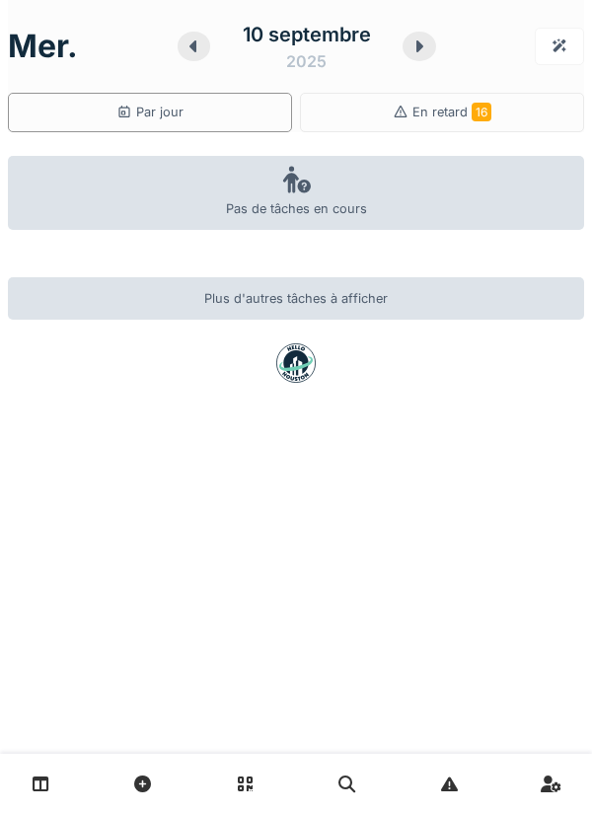 This screenshot has height=813, width=592. What do you see at coordinates (296, 363) in the screenshot?
I see `img: badge-BVDL4wpA.svg` at bounding box center [296, 363].